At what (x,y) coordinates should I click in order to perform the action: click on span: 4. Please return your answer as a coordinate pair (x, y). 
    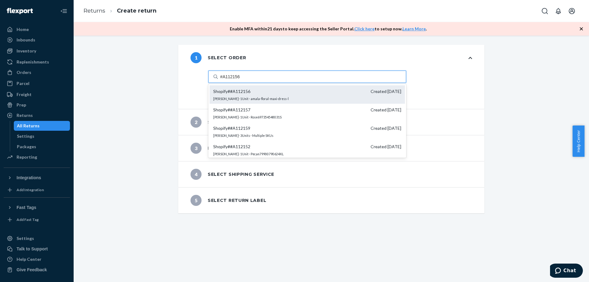
    Looking at the image, I should click on (196, 174).